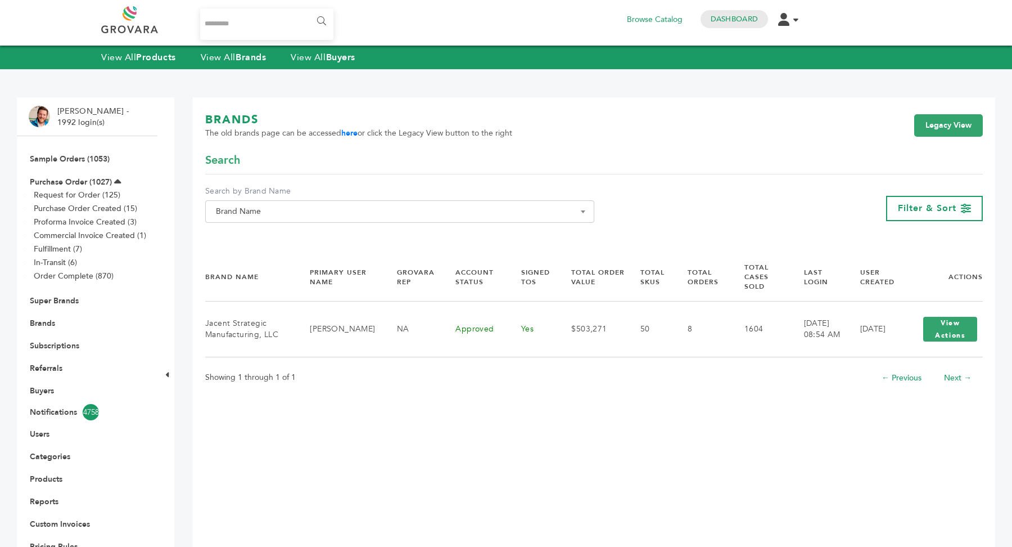  I want to click on p: Showing 1 through 1 of 1, so click(250, 377).